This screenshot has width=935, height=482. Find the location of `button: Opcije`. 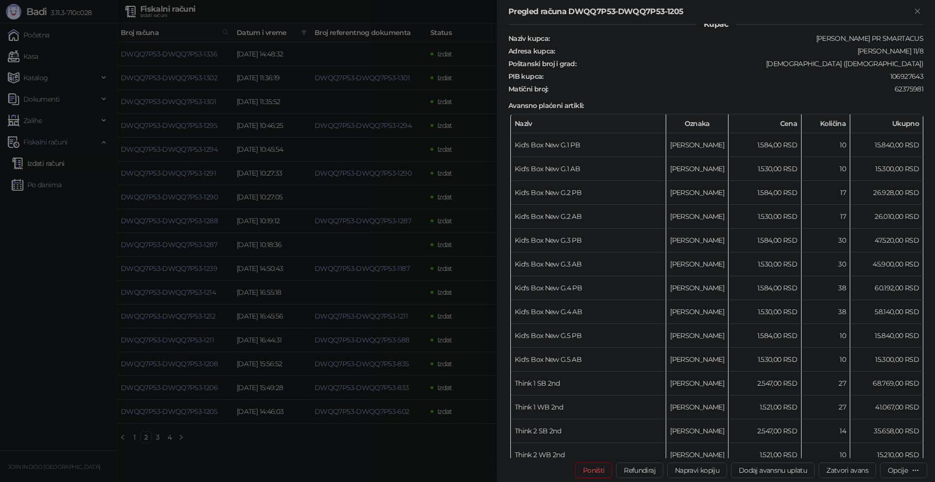

button: Opcije is located at coordinates (903, 471).